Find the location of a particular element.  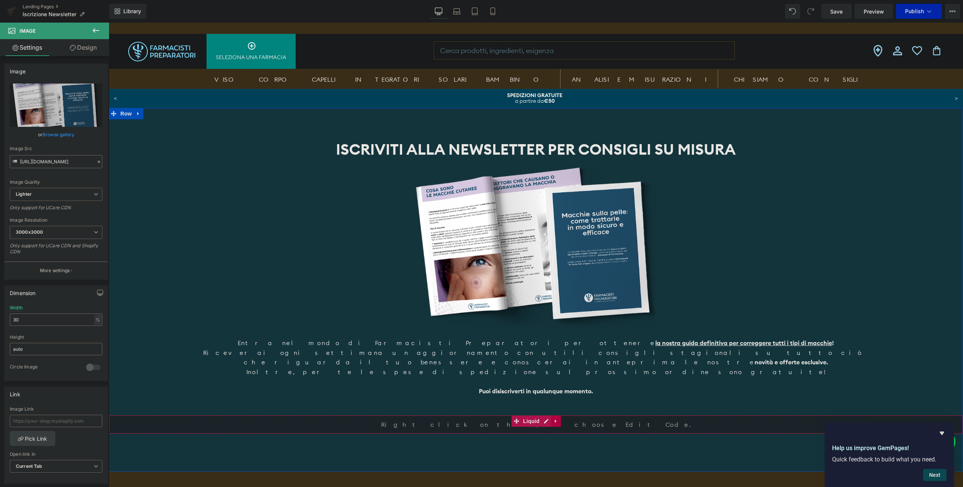

a: Design is located at coordinates (83, 47).